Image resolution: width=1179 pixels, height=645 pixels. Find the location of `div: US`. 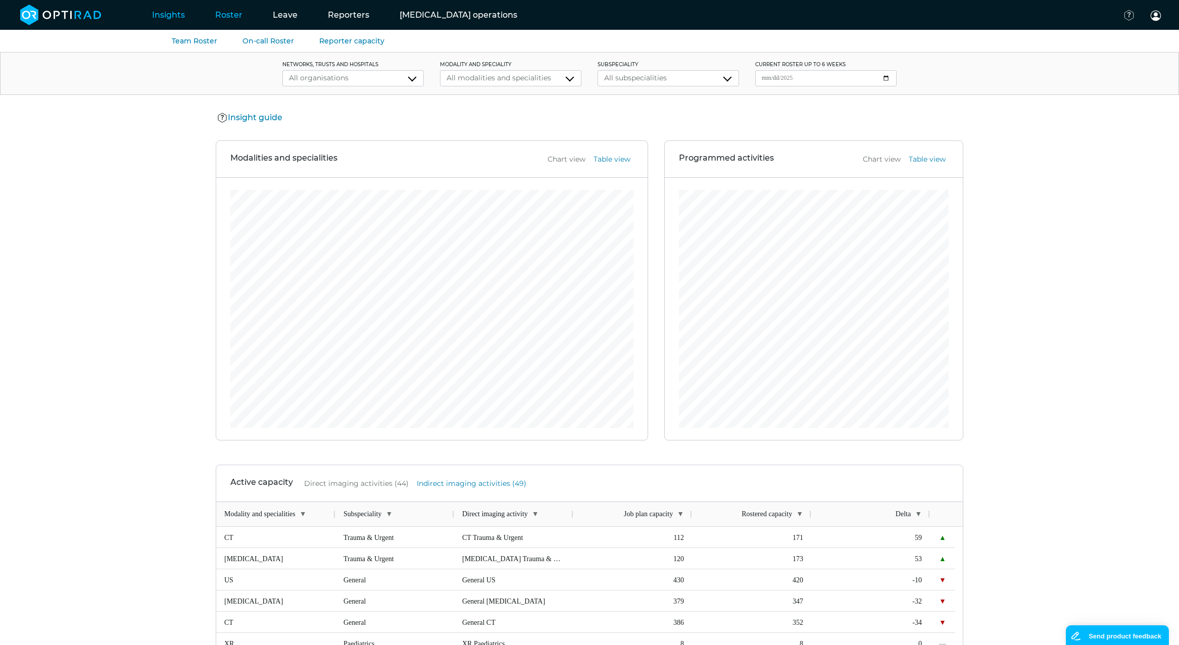

div: US is located at coordinates (276, 579).